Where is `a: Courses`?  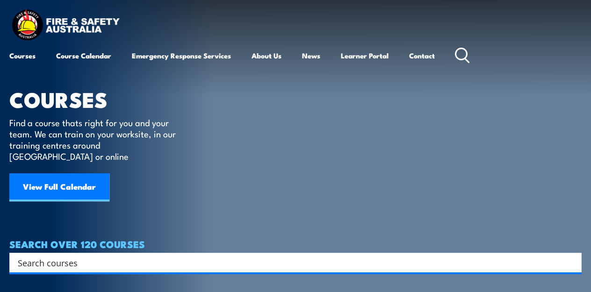
a: Courses is located at coordinates (22, 56).